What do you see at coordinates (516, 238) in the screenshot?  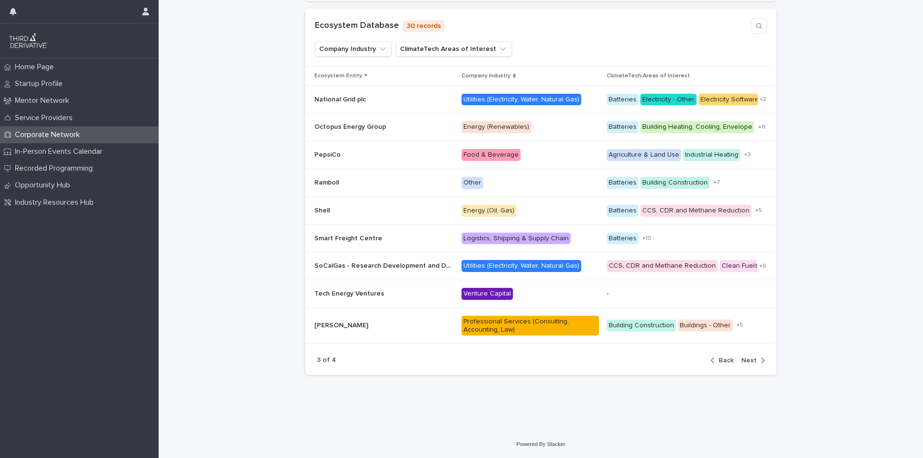 I see `div: Logistics, Shipping & Supply Chain` at bounding box center [516, 238].